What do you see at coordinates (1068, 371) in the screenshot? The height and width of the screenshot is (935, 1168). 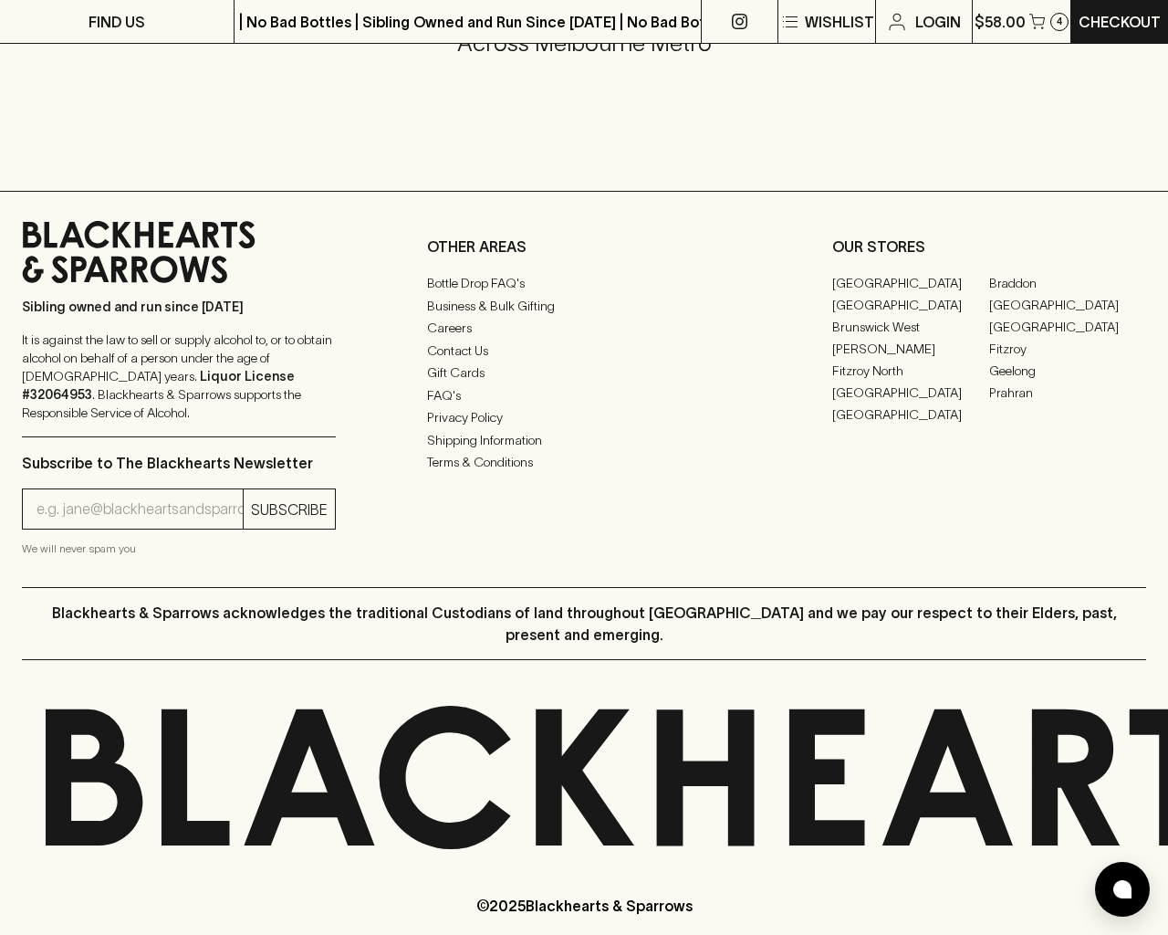 I see `a: Geelong` at bounding box center [1068, 371].